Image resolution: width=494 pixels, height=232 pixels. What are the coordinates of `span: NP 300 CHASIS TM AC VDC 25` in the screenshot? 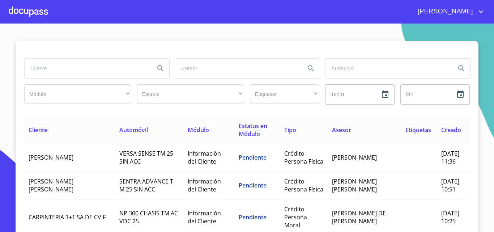 It's located at (149, 217).